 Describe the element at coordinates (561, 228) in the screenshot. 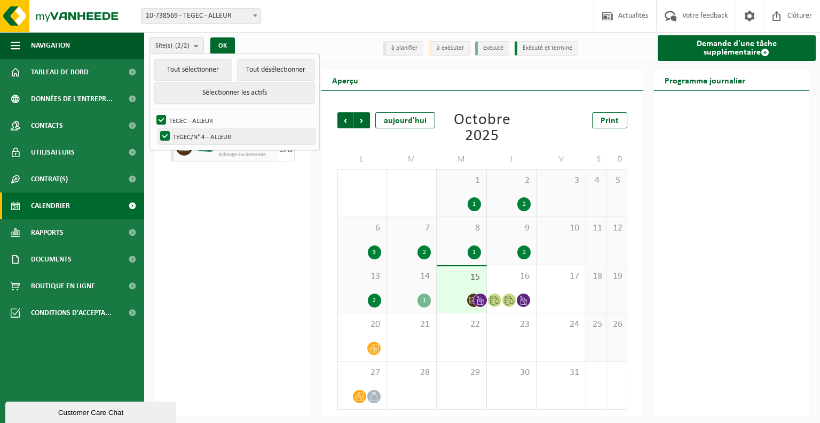

I see `span: 10` at that location.